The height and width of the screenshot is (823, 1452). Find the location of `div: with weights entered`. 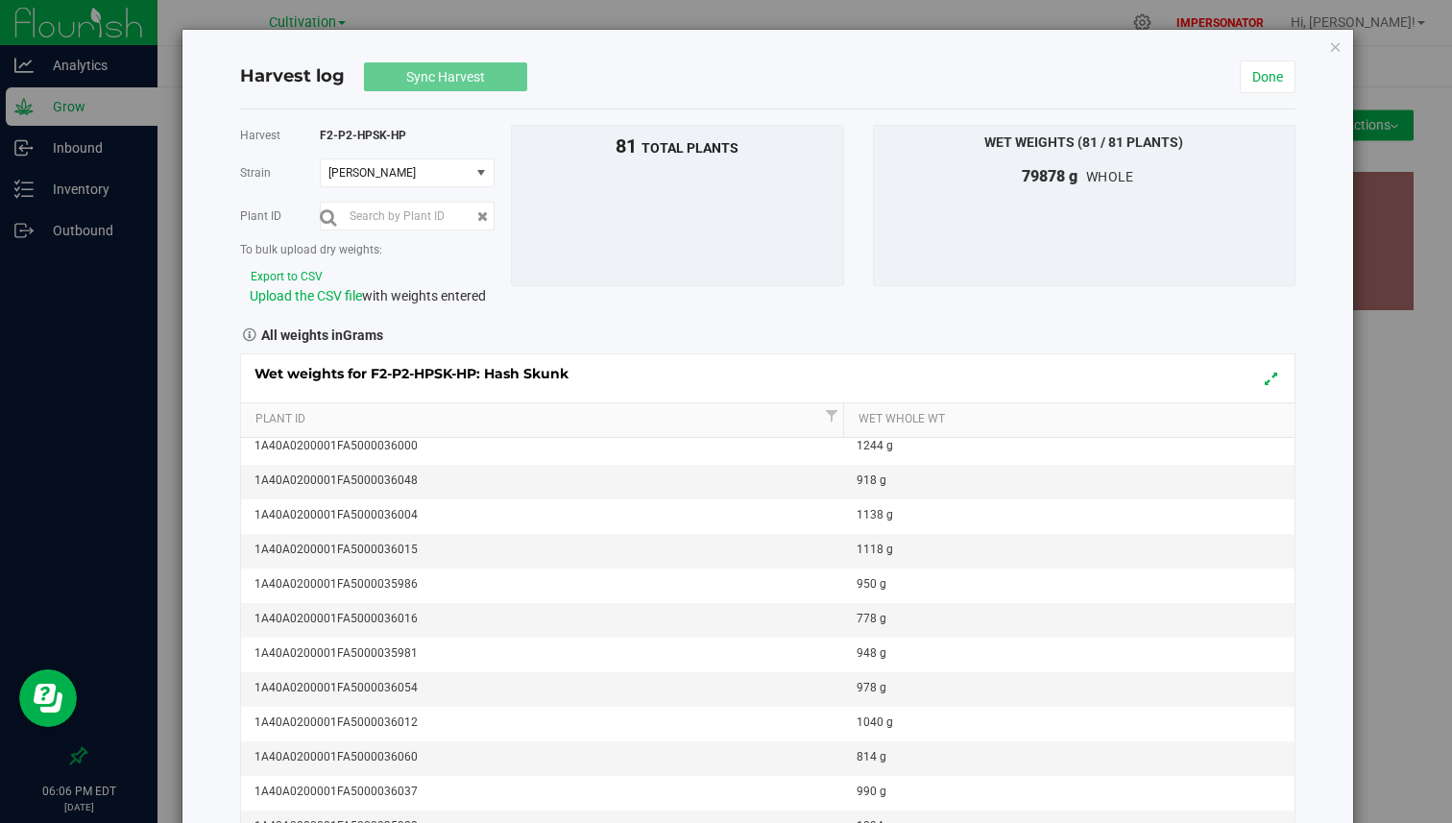

div: with weights entered is located at coordinates (373, 296).